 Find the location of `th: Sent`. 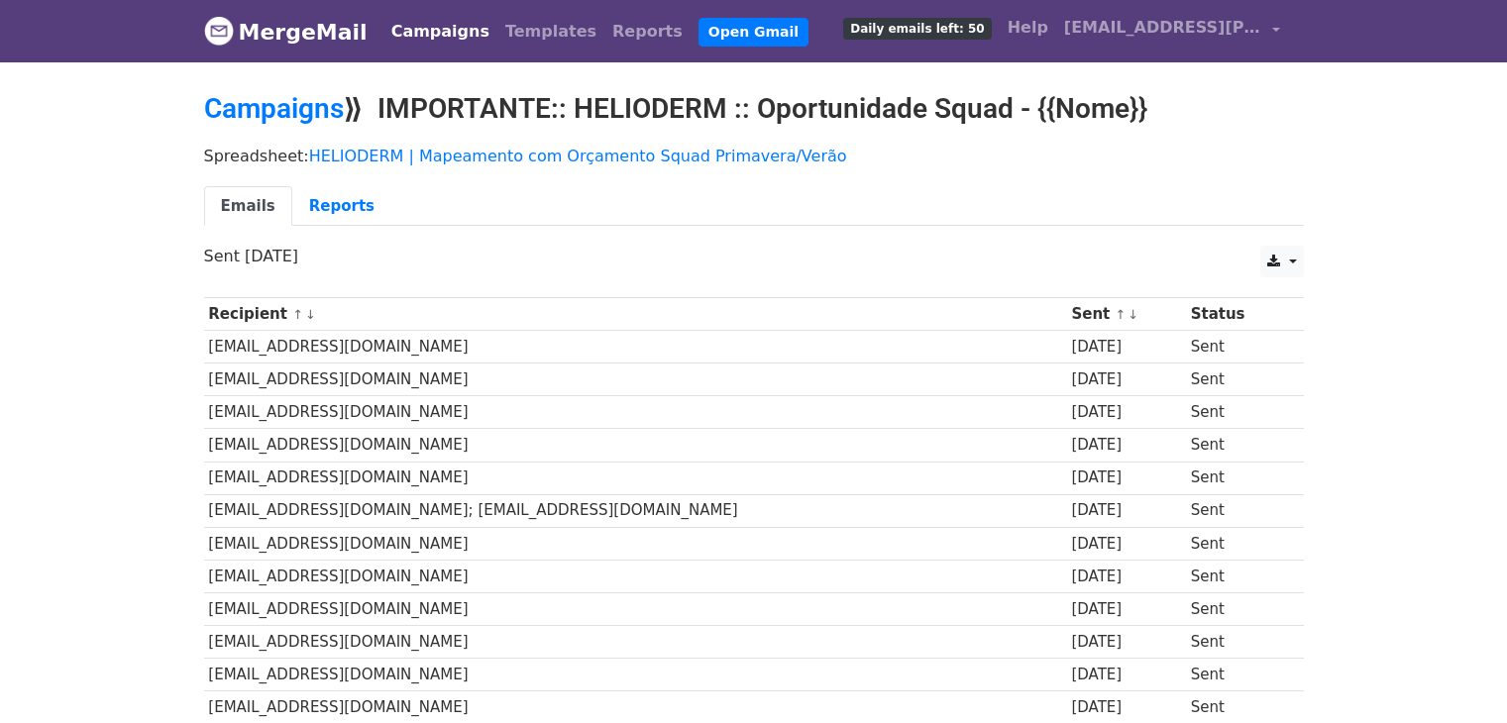

th: Sent is located at coordinates (1127, 314).